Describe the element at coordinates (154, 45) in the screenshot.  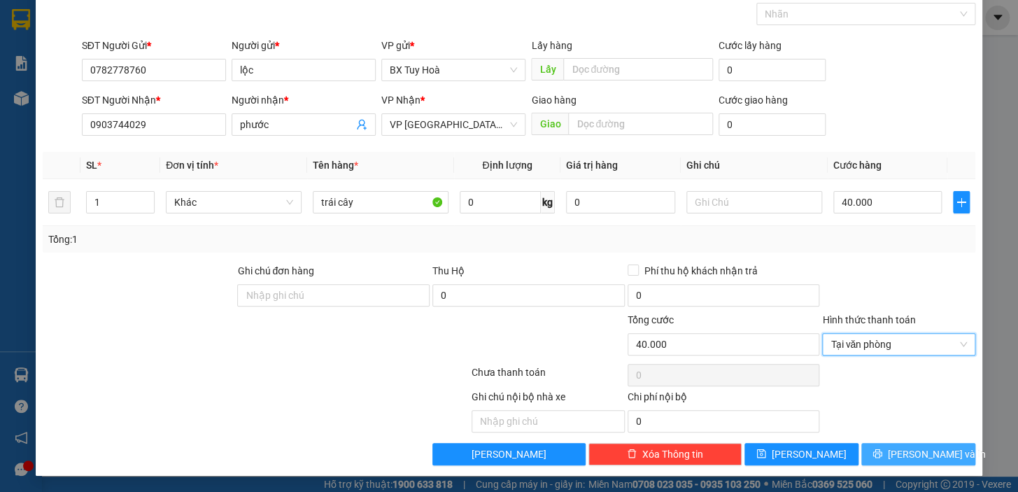
I see `div: SĐT Người Gửi` at that location.